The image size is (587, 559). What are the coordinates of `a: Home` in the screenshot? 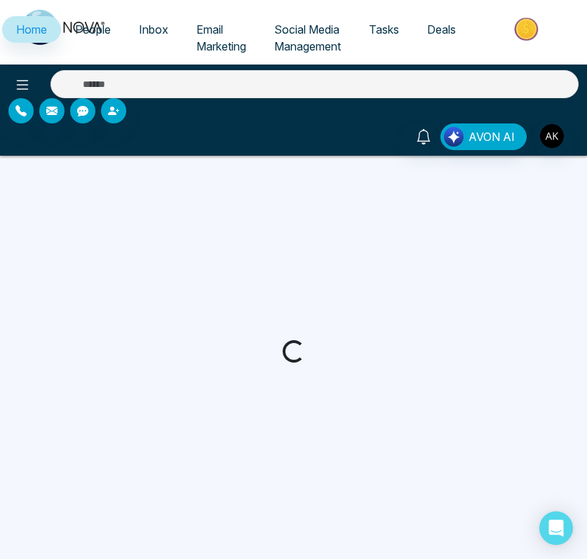 It's located at (32, 29).